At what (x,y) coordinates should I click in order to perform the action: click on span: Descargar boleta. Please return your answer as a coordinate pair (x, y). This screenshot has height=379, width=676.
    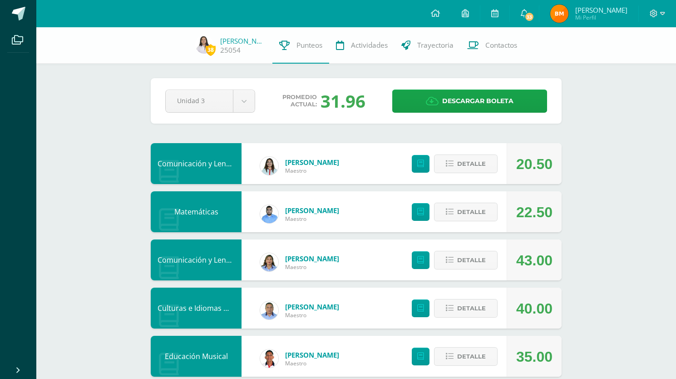
    Looking at the image, I should click on (478, 101).